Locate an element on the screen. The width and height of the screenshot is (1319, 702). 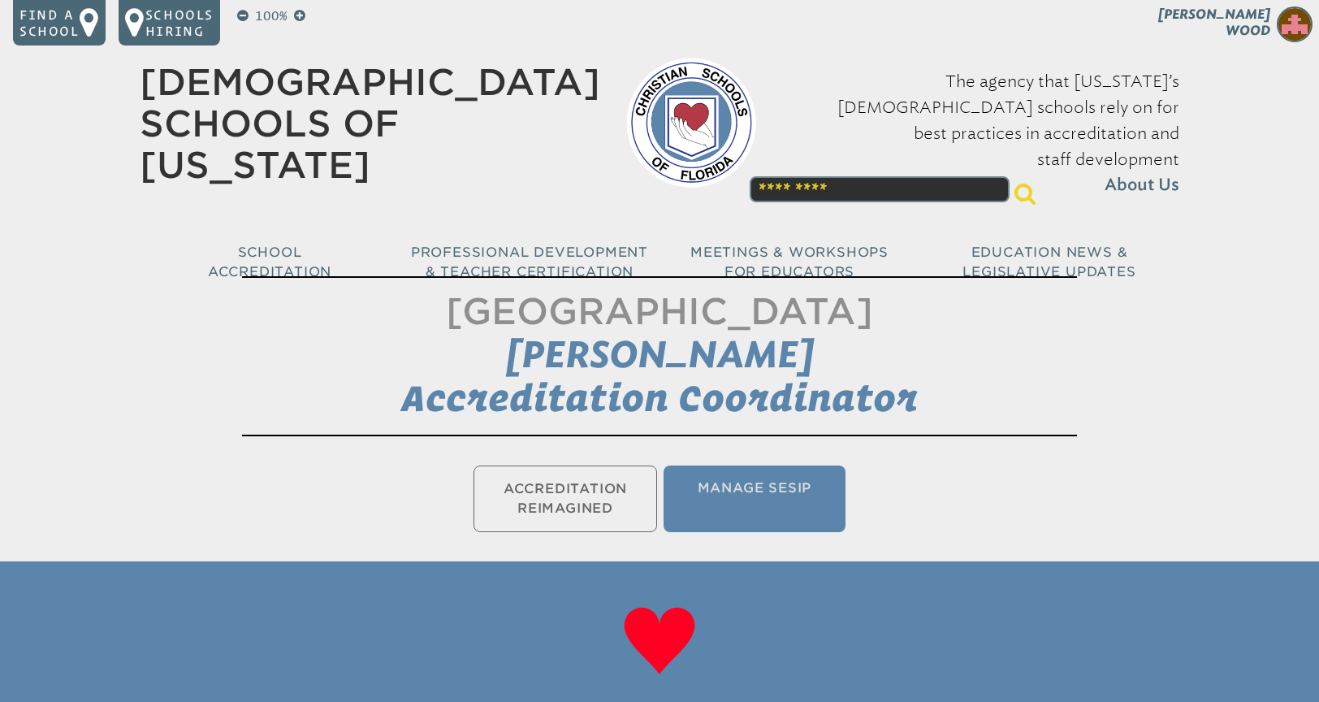
span: School Accreditation is located at coordinates (270, 262).